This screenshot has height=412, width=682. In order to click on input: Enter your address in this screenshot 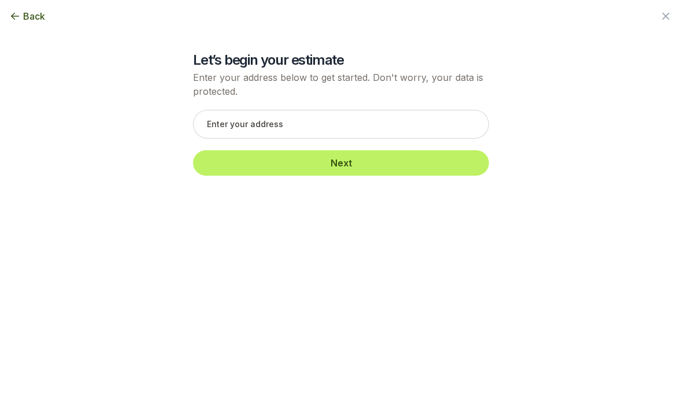, I will do `click(341, 124)`.